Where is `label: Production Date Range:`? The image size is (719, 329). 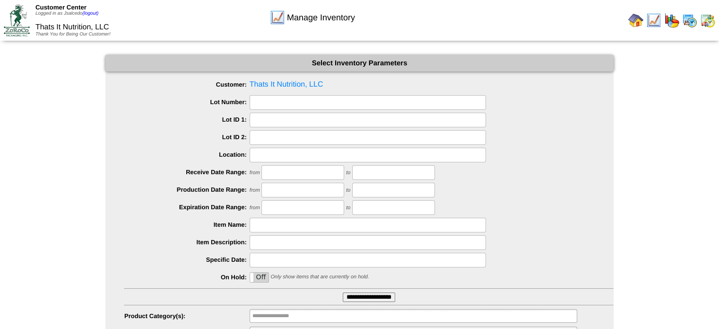 label: Production Date Range: is located at coordinates (187, 189).